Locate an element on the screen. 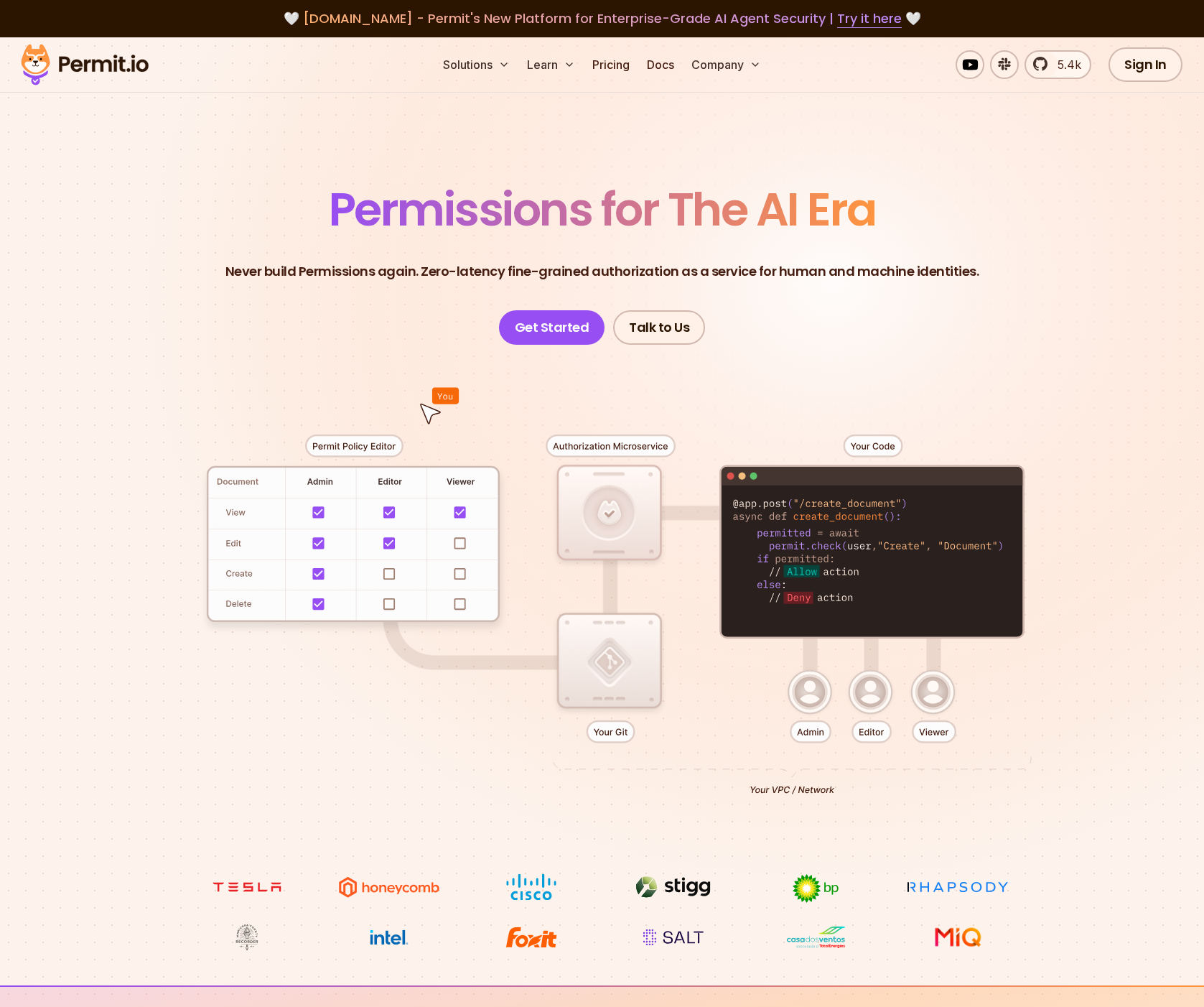 The width and height of the screenshot is (1204, 1007). a: Talk to Us is located at coordinates (659, 327).